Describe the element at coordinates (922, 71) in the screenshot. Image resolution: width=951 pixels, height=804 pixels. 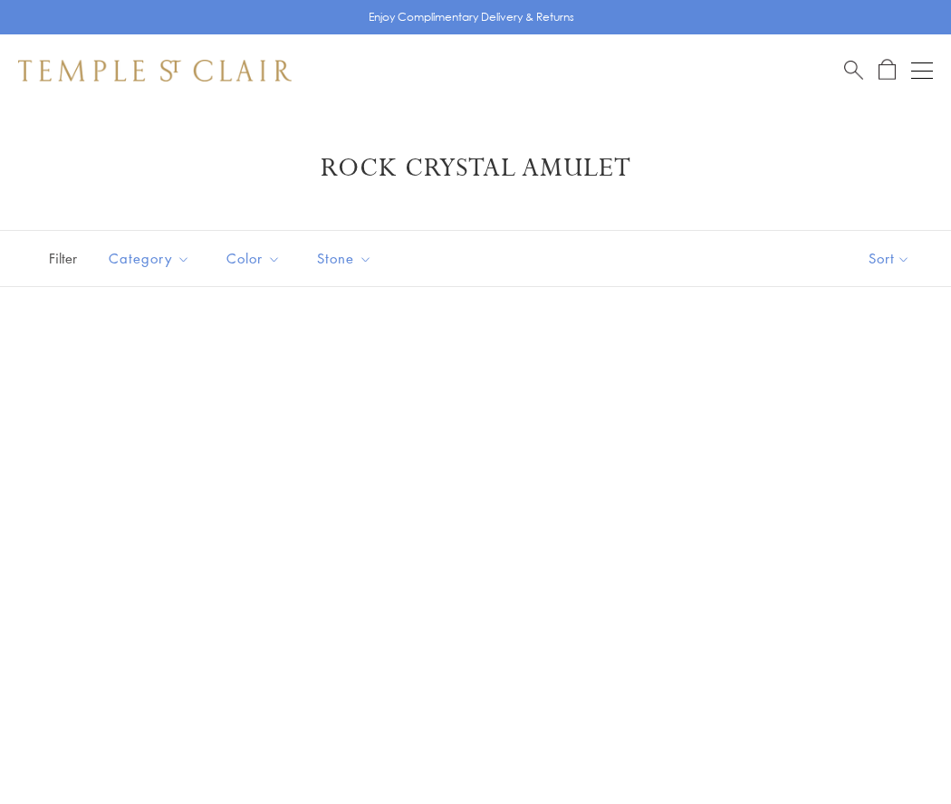
I see `button: Open navigation` at that location.